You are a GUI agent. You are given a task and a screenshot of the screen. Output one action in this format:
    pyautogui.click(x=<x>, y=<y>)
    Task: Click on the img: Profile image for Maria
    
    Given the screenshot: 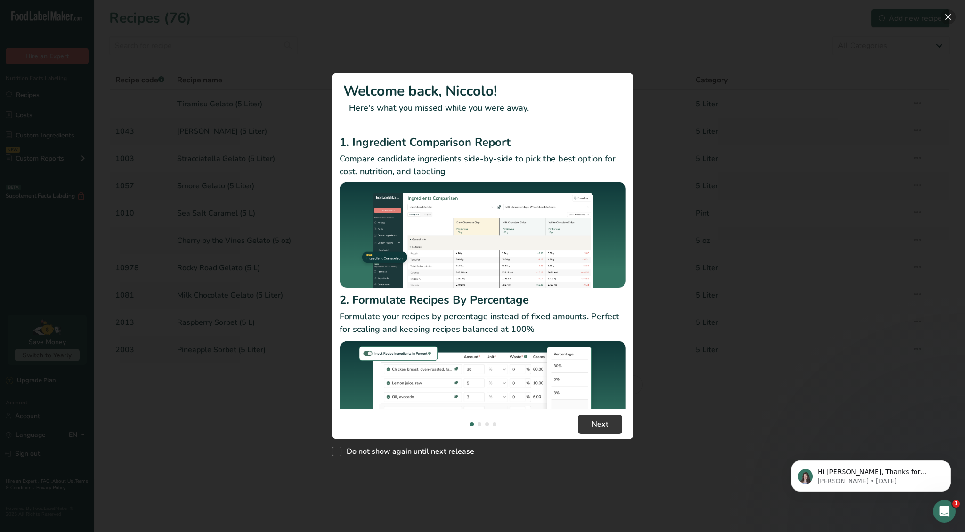 What is the action you would take?
    pyautogui.click(x=29, y=36)
    